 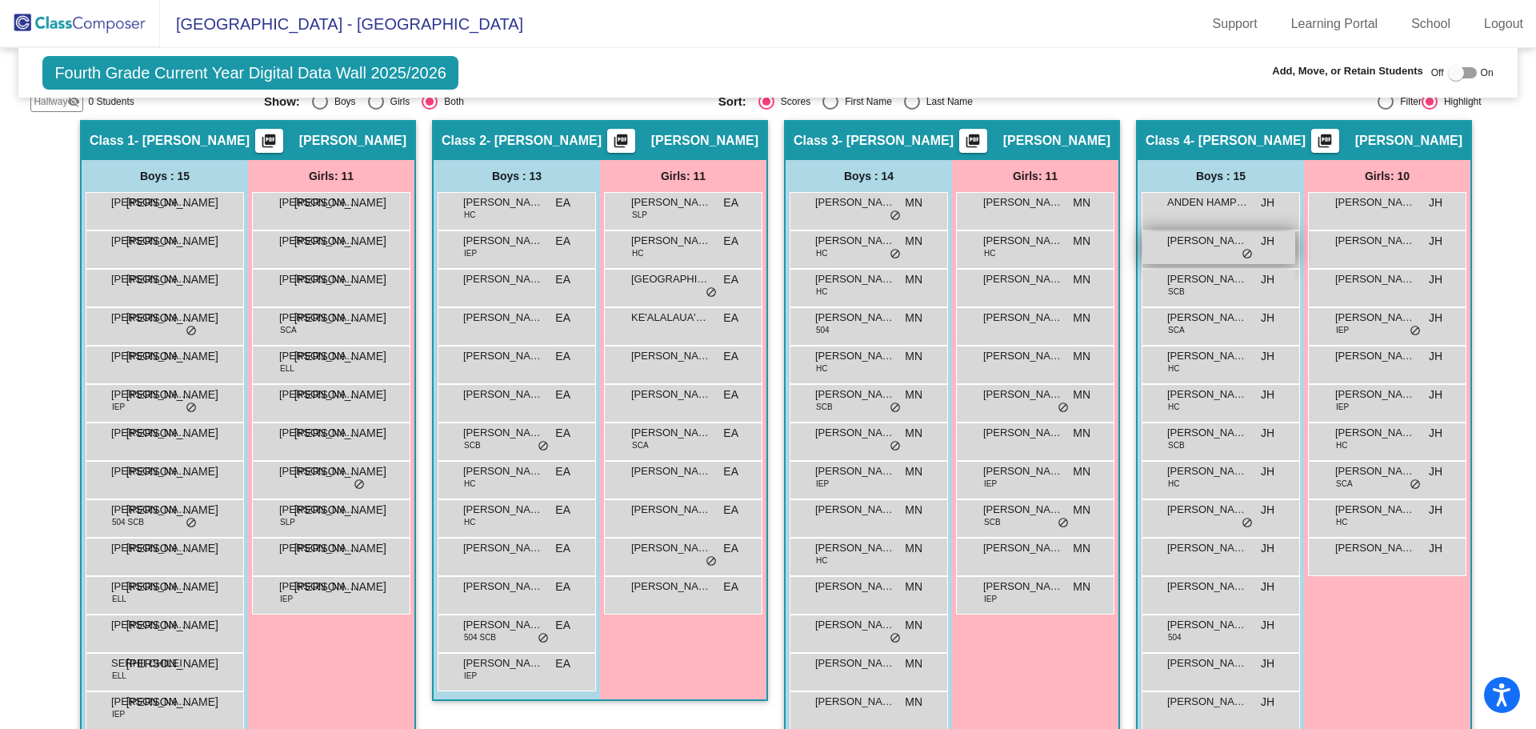 I want to click on div: Both, so click(x=450, y=102).